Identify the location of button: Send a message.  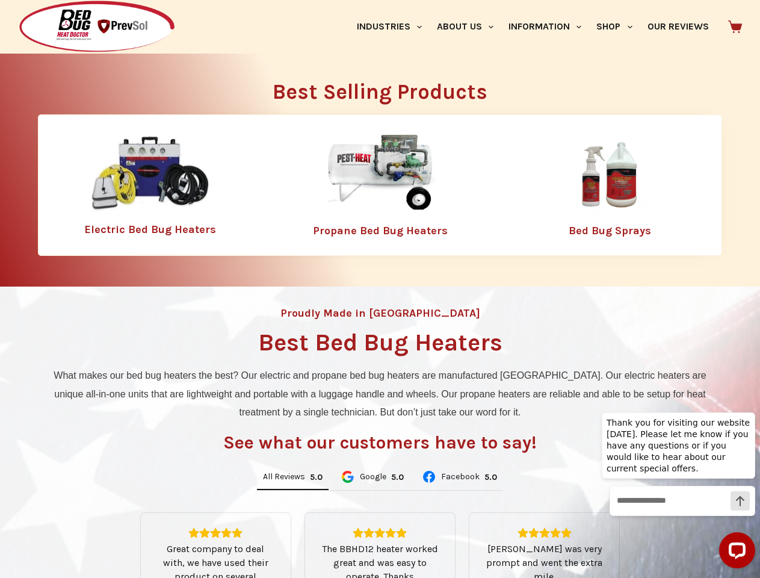
(148, 100).